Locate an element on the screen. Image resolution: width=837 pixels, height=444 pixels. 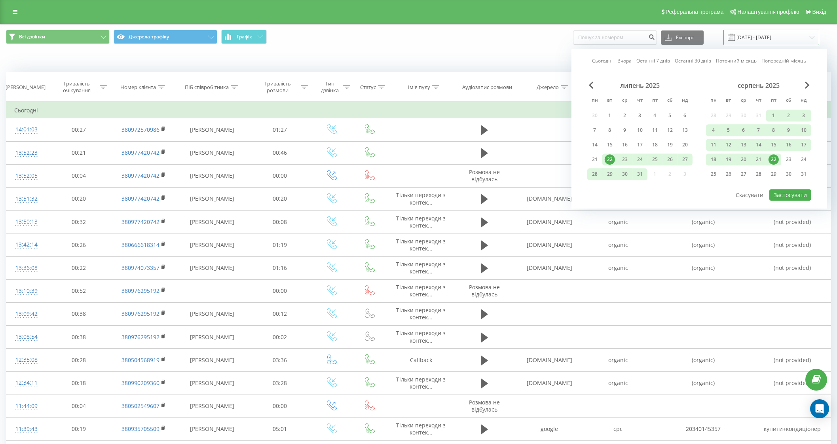
div: чт 14 серп 2025 р. is located at coordinates (759, 145).